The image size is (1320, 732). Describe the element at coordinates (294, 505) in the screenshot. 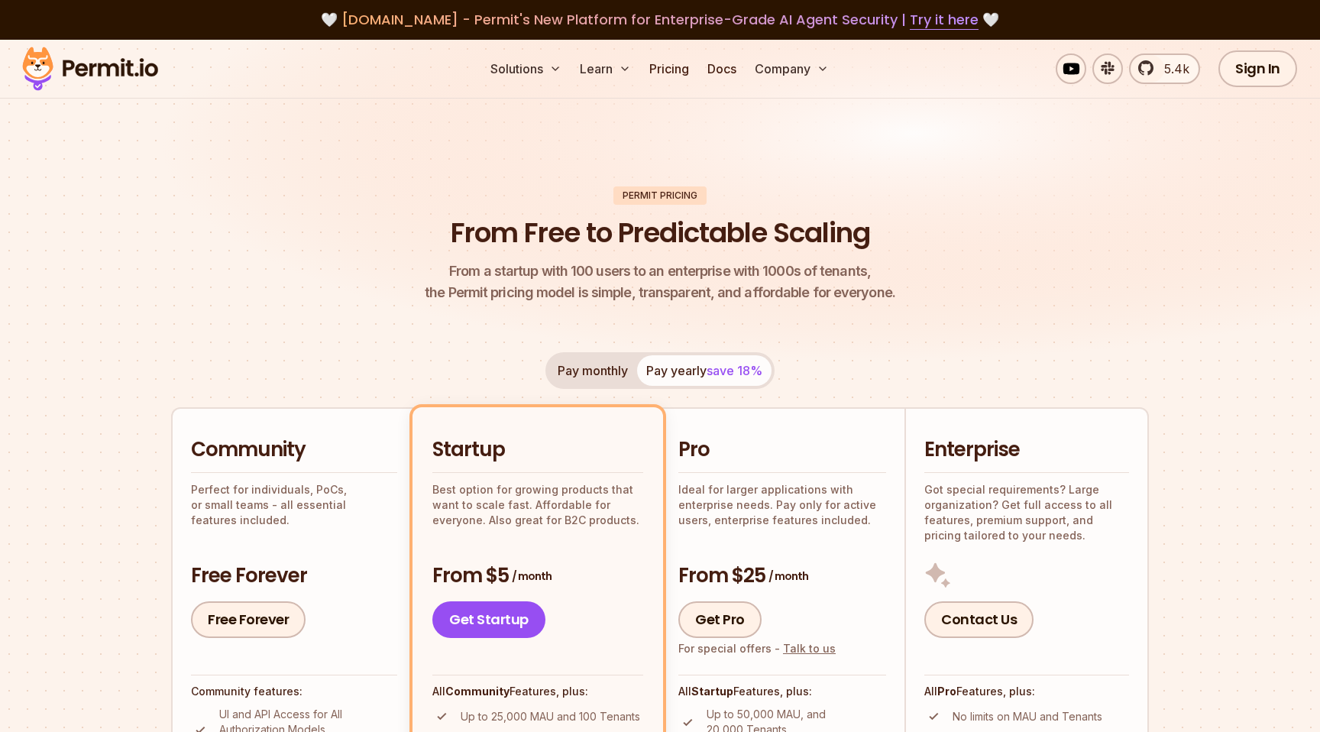

I see `p: Perfect for individuals, PoCs, or small teams - all essential features included.` at that location.